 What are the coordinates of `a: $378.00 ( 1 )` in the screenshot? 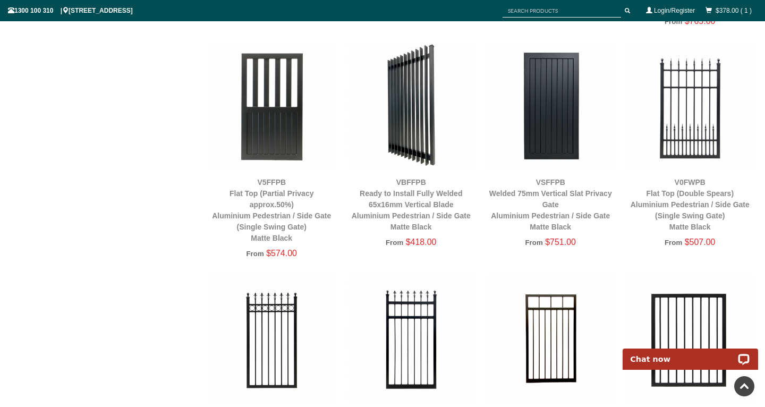 It's located at (734, 11).